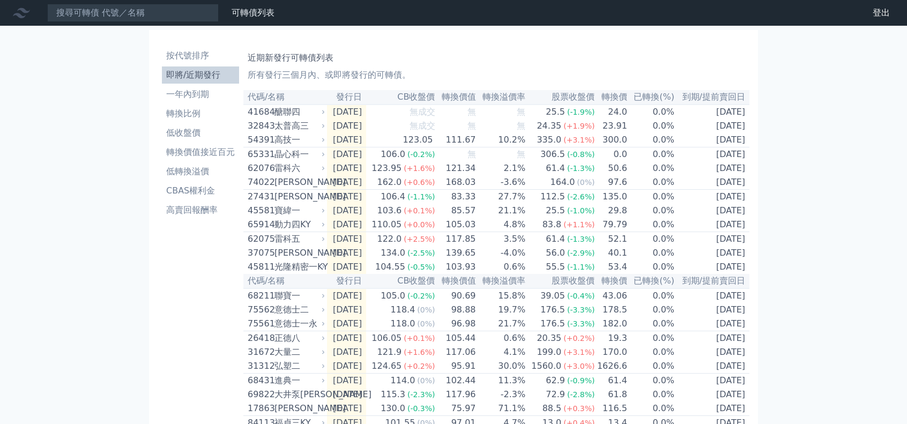 This screenshot has width=907, height=424. Describe the element at coordinates (611, 310) in the screenshot. I see `td: 178.5` at that location.